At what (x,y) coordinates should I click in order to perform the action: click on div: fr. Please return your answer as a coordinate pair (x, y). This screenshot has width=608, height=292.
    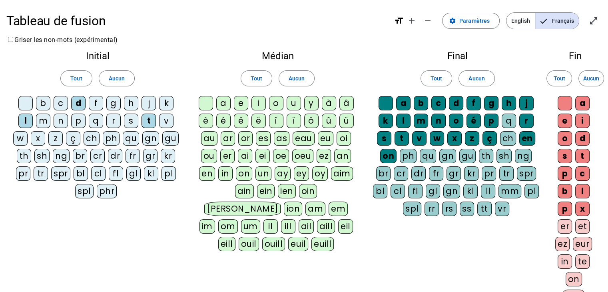
    Looking at the image, I should click on (133, 156).